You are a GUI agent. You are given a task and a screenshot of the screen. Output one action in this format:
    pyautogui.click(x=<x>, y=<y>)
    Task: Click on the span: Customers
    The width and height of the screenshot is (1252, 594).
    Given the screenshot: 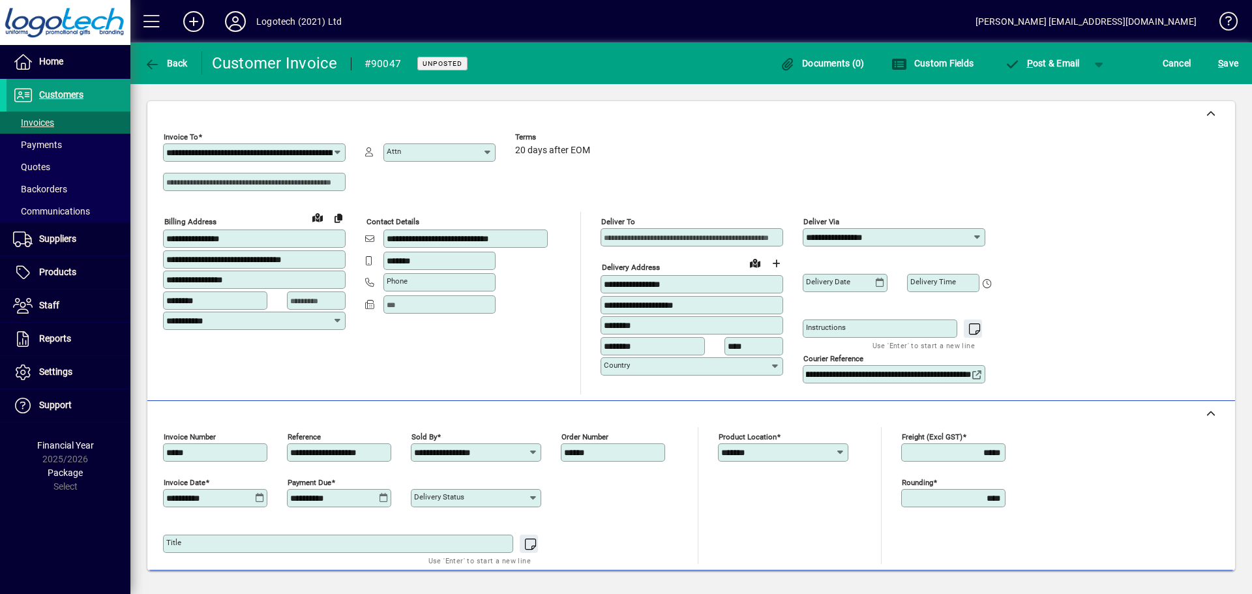 What is the action you would take?
    pyautogui.click(x=61, y=95)
    